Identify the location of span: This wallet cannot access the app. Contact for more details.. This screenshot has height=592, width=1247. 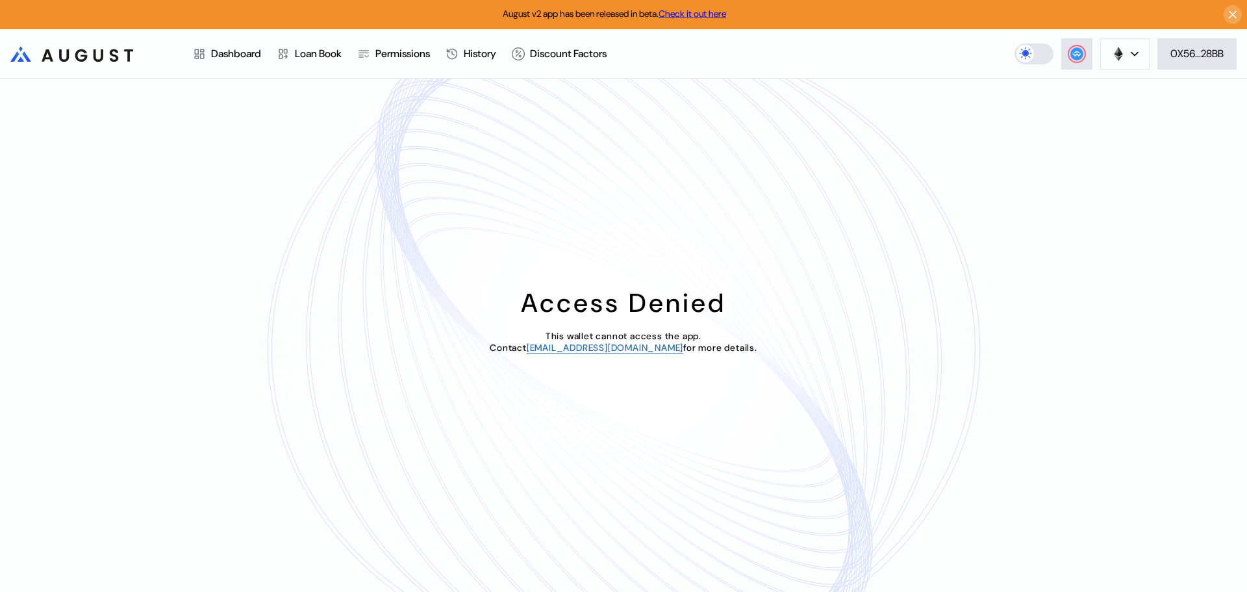
(624, 342).